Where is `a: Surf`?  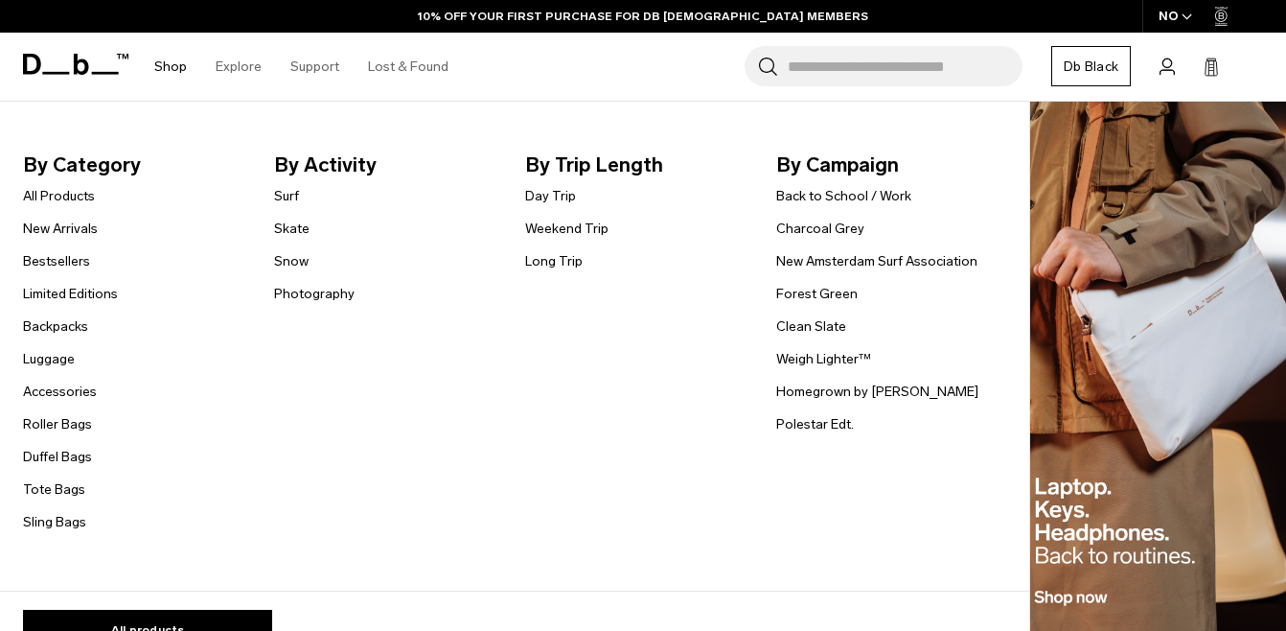 a: Surf is located at coordinates (287, 195).